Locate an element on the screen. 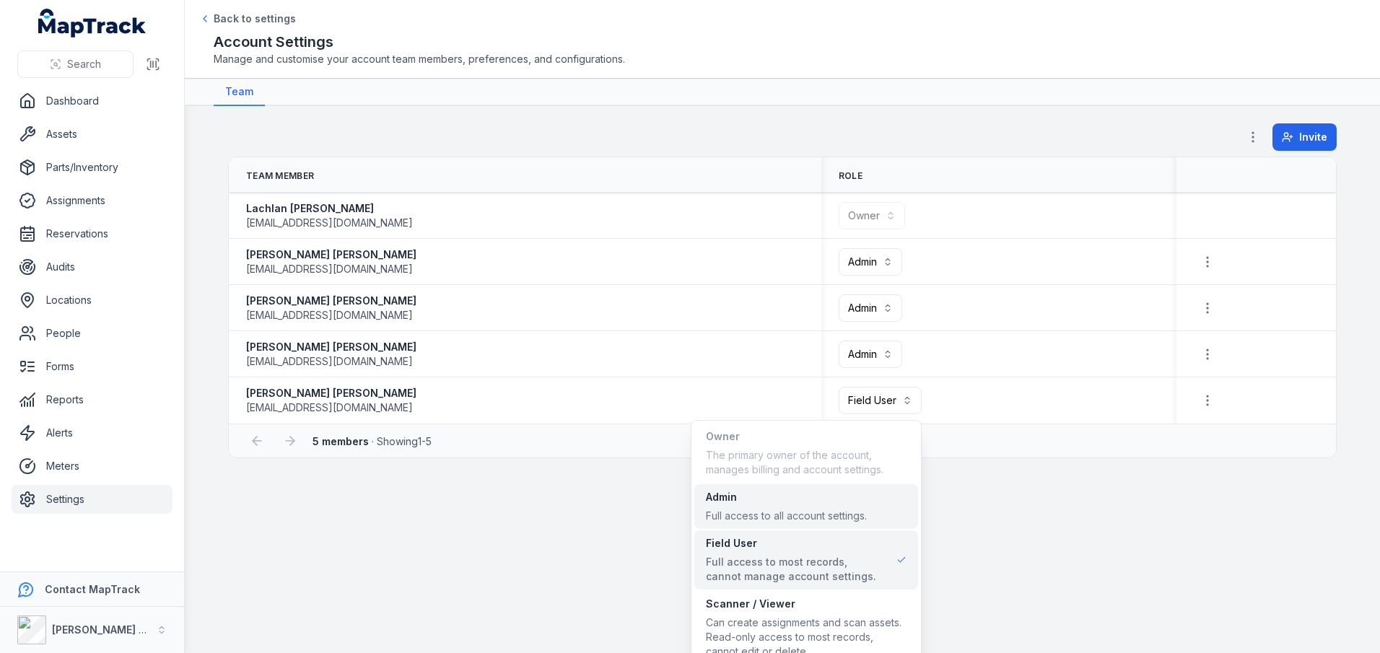 This screenshot has width=1380, height=653. div: Scanner / Viewer is located at coordinates (806, 604).